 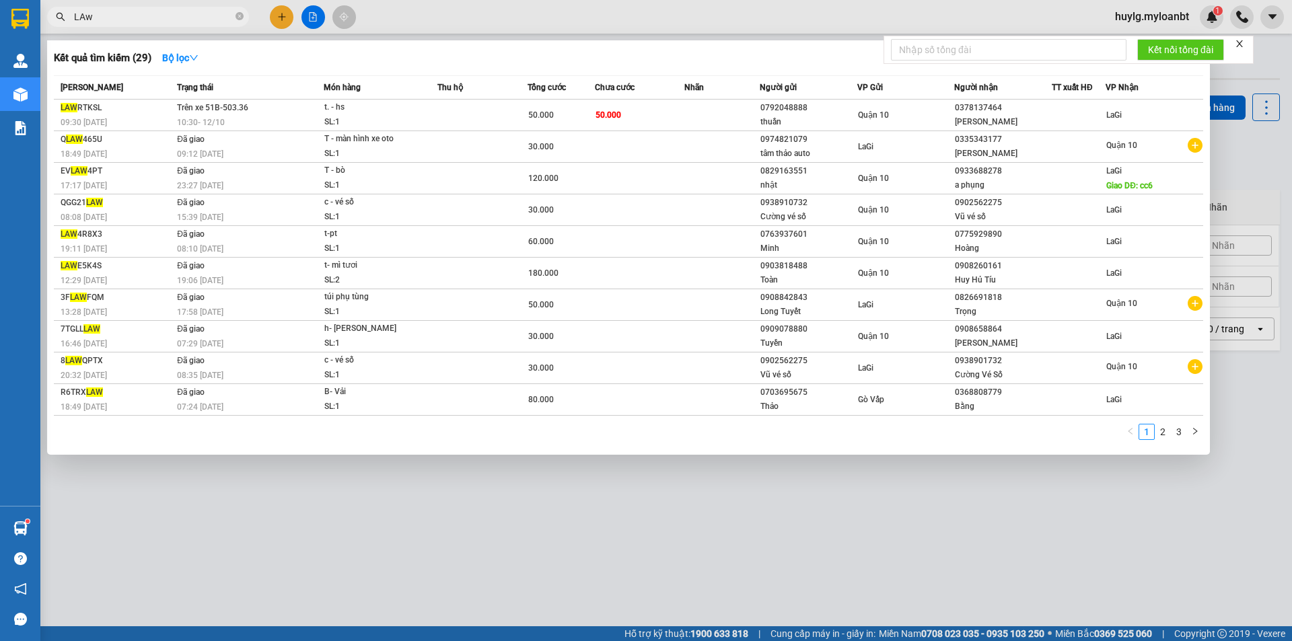 I want to click on div: 0909078880, so click(x=808, y=329).